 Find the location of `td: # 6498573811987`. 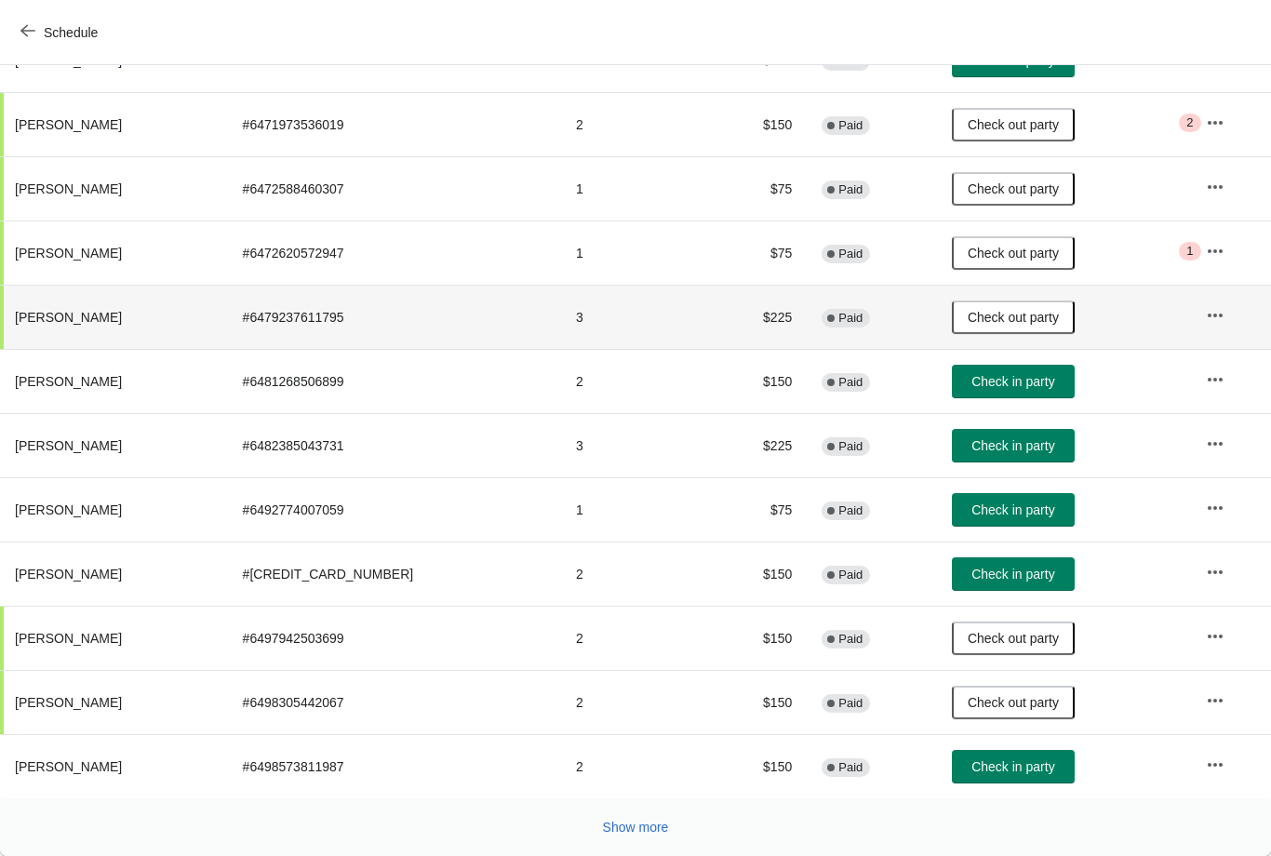

td: # 6498573811987 is located at coordinates (394, 766).